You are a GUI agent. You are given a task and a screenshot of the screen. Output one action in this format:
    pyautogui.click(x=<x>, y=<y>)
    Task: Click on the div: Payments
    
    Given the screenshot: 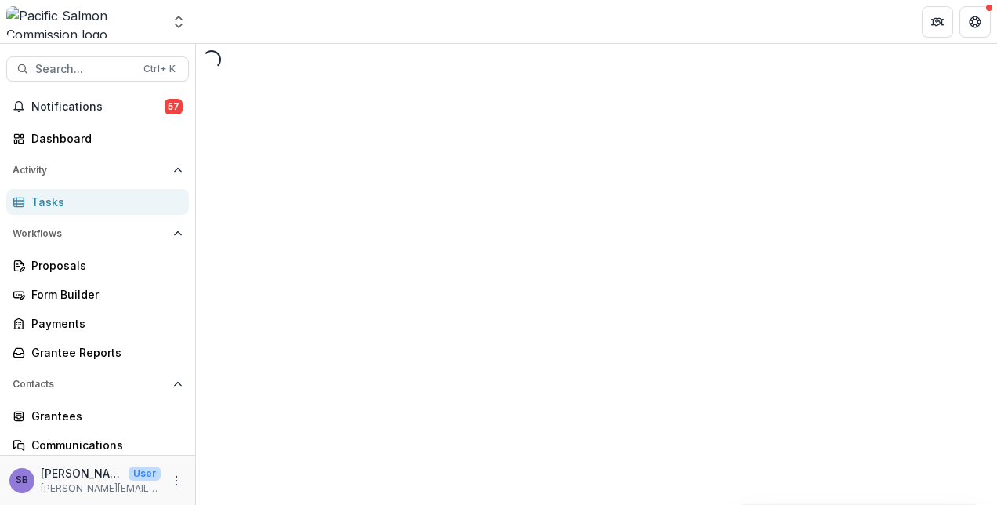 What is the action you would take?
    pyautogui.click(x=103, y=323)
    